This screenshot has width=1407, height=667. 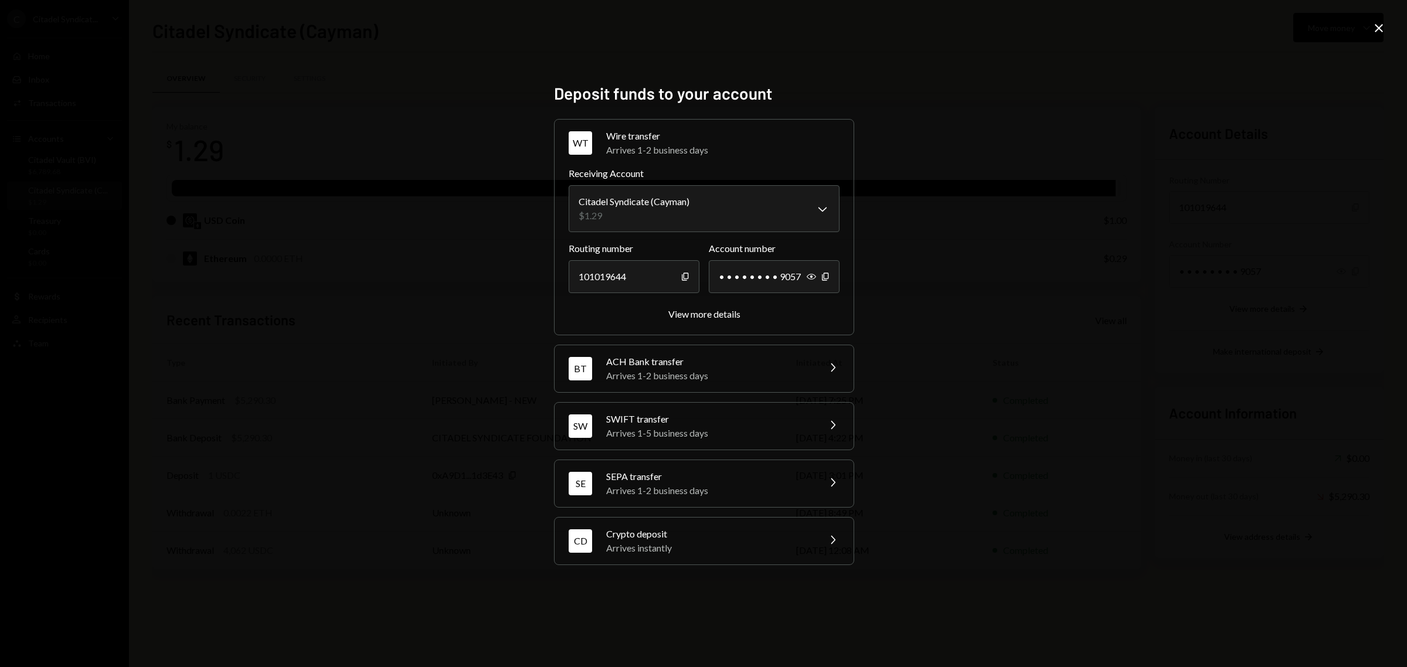 What do you see at coordinates (580, 484) in the screenshot?
I see `div: SE` at bounding box center [580, 484].